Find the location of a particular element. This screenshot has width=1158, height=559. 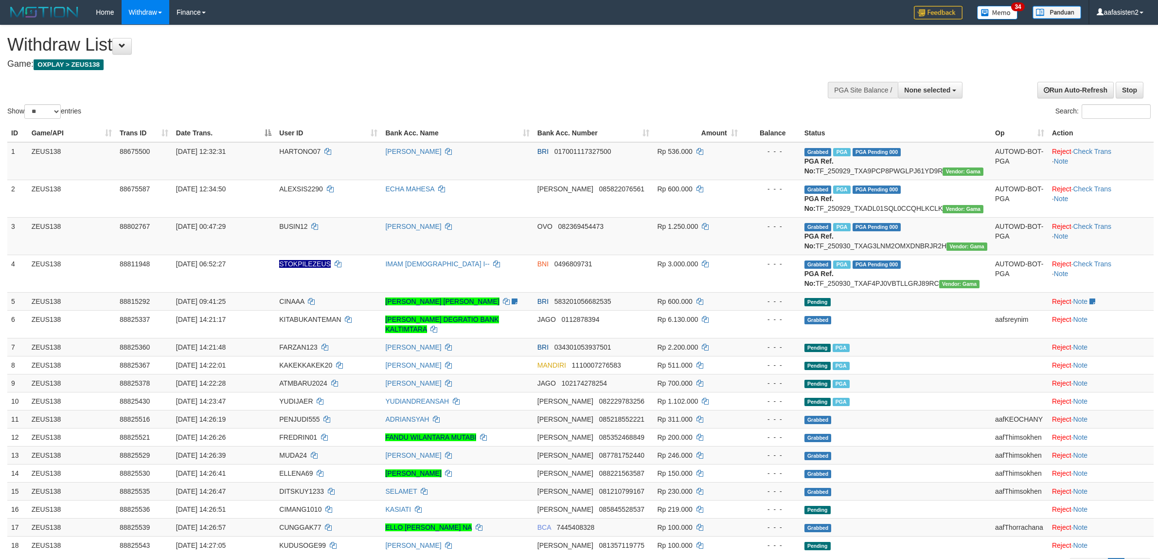

span: Rp 246.000 is located at coordinates (675, 455).